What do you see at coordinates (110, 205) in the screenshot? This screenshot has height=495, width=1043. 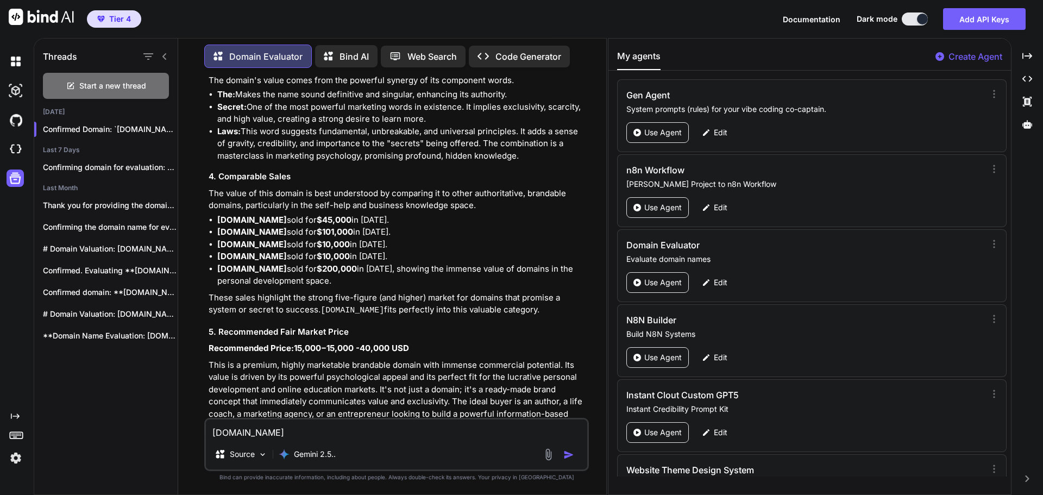 I see `p: Thank you for providing the domain name...` at bounding box center [110, 205].